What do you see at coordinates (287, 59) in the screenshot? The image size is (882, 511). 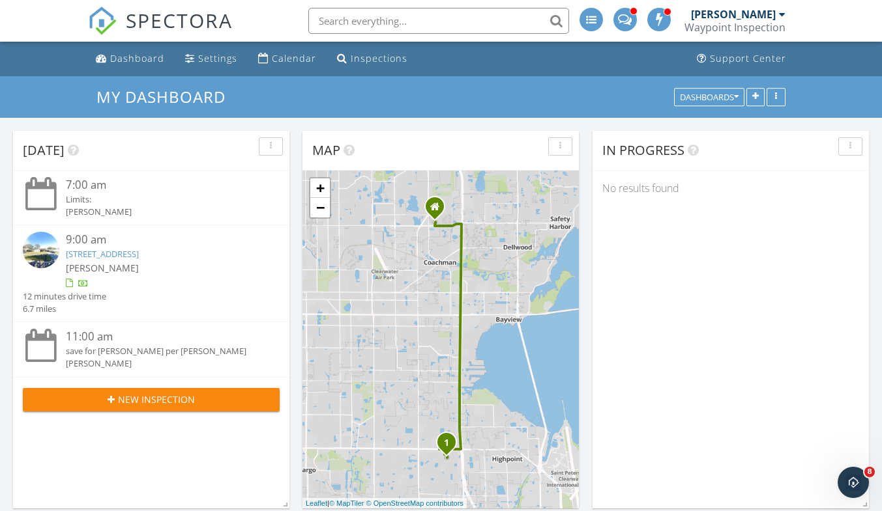 I see `a: Calendar` at bounding box center [287, 59].